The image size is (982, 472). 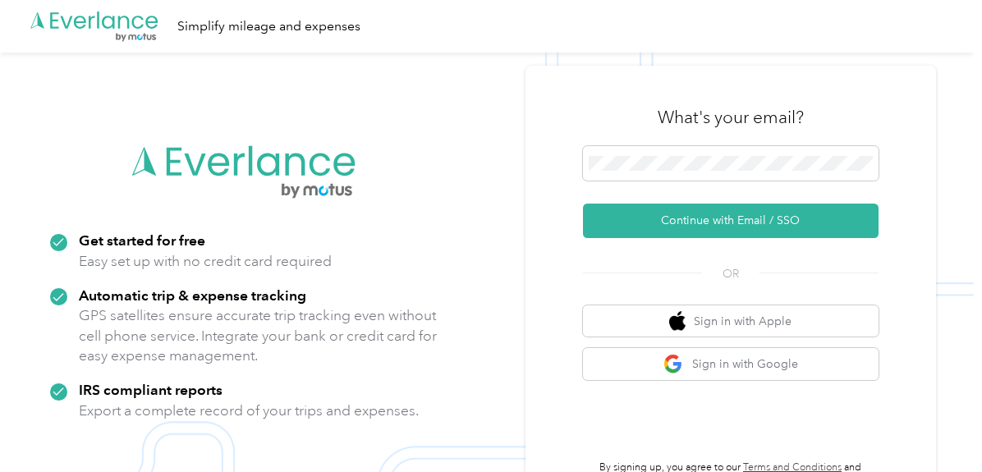 What do you see at coordinates (192, 295) in the screenshot?
I see `strong: Automatic trip & expense tracking` at bounding box center [192, 295].